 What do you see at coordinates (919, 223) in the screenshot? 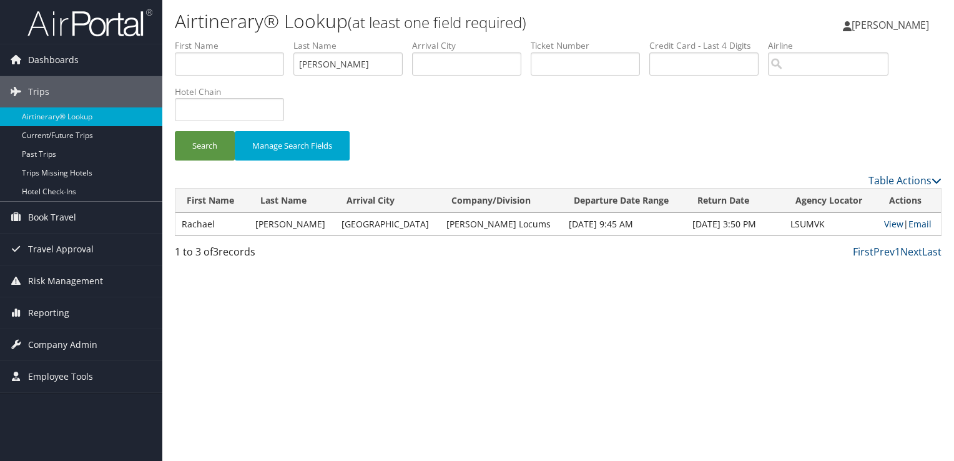
I see `a: Email` at bounding box center [919, 223].